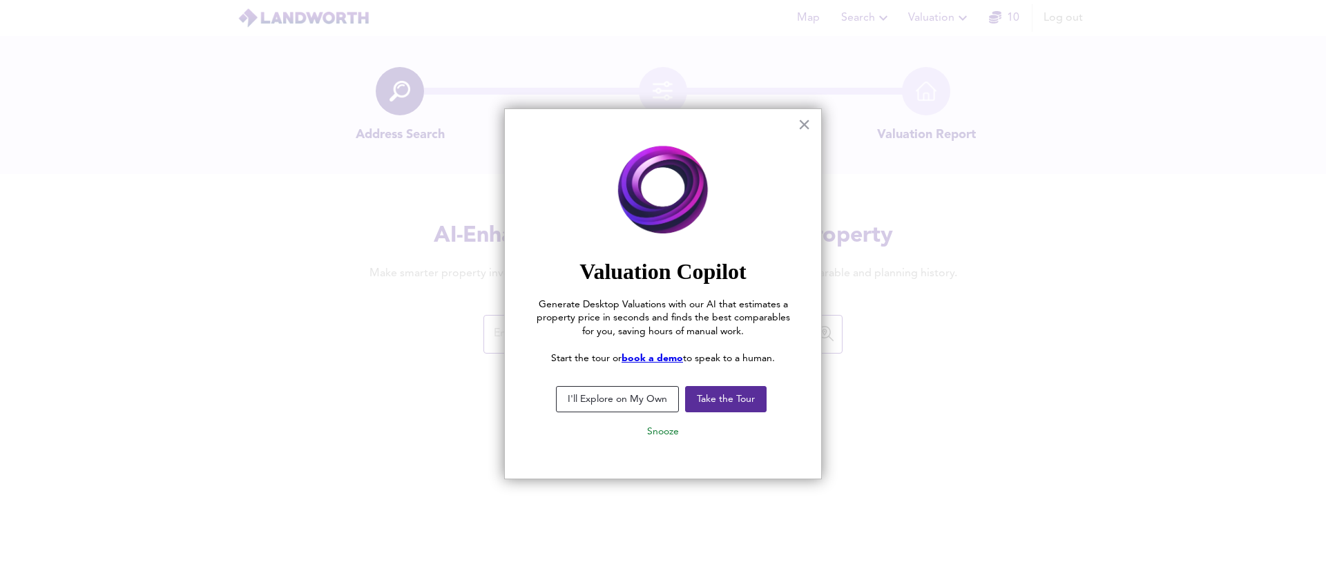  Describe the element at coordinates (728, 358) in the screenshot. I see `span: to speak to a human.` at that location.